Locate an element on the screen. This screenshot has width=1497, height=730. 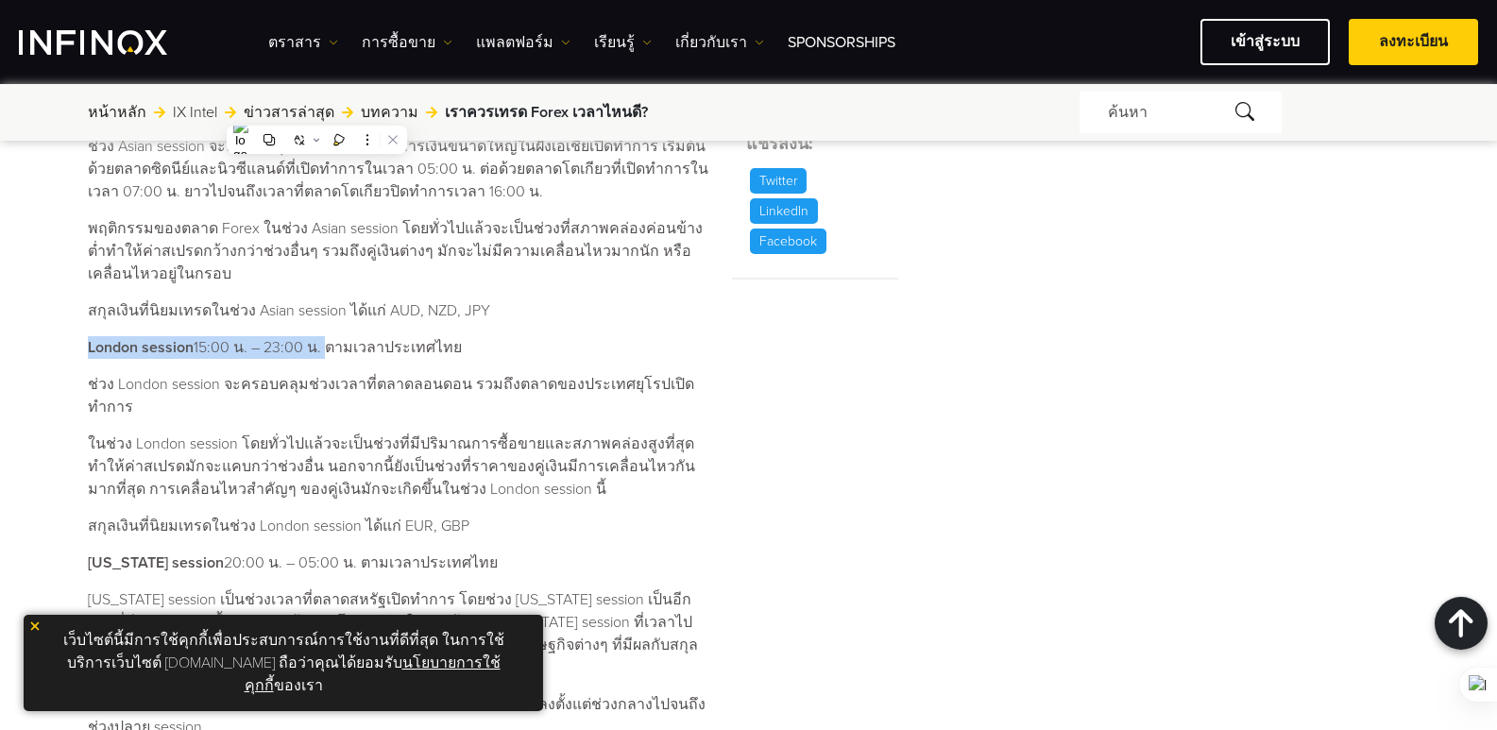
a: แพลตฟอร์ม is located at coordinates (523, 42).